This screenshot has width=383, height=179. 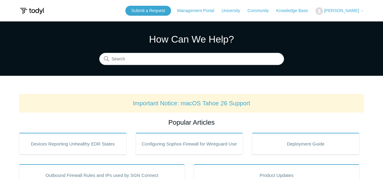 I want to click on a: Configuring Sophos Firewall for Wireguard Use, so click(x=189, y=144).